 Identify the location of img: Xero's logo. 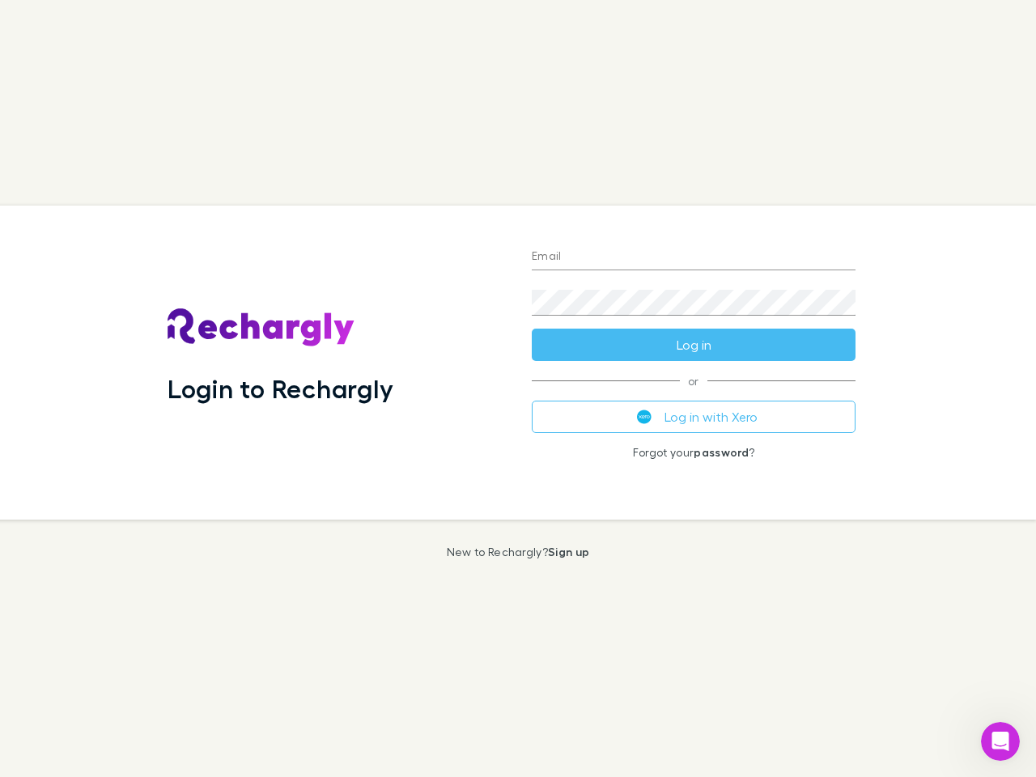
(645, 417).